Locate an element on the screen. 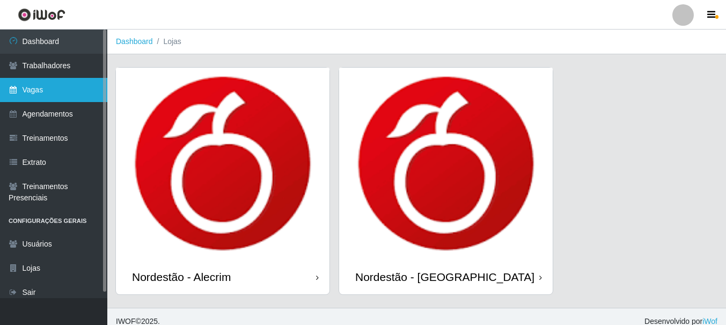  div: Nordestão - Alecrim is located at coordinates (181, 277).